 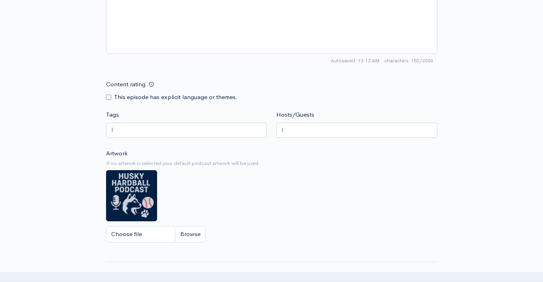 I want to click on label: Tags, so click(x=112, y=114).